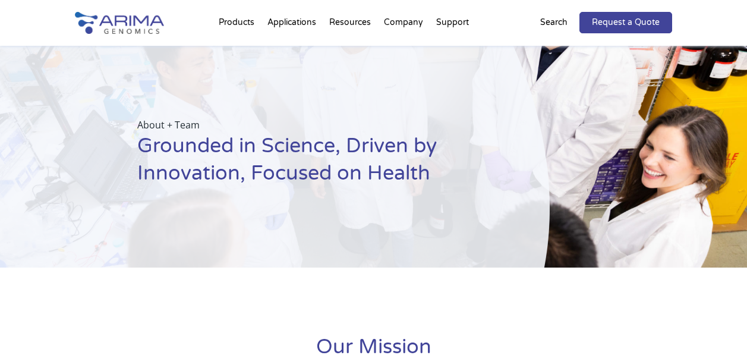  Describe the element at coordinates (119, 23) in the screenshot. I see `img: Arima-Genomics-logo` at that location.